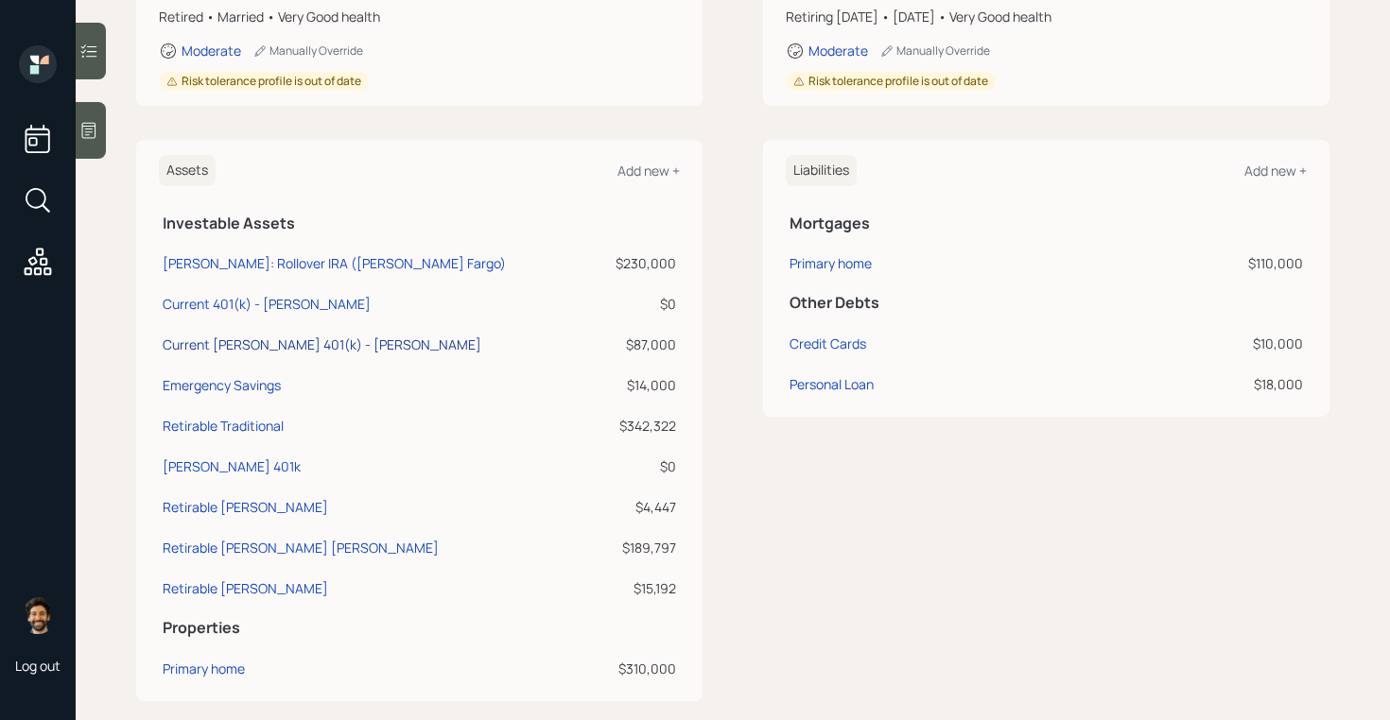  What do you see at coordinates (637, 263) in the screenshot?
I see `div: $230,000` at bounding box center [637, 263].